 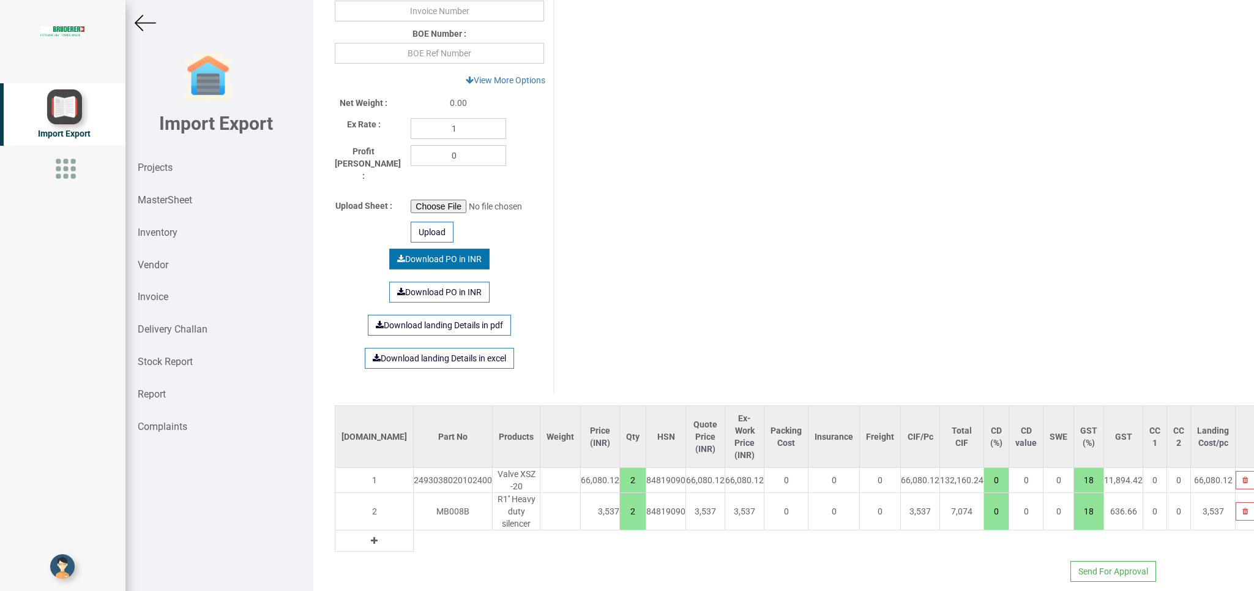 What do you see at coordinates (64, 133) in the screenshot?
I see `span: Import Export` at bounding box center [64, 133].